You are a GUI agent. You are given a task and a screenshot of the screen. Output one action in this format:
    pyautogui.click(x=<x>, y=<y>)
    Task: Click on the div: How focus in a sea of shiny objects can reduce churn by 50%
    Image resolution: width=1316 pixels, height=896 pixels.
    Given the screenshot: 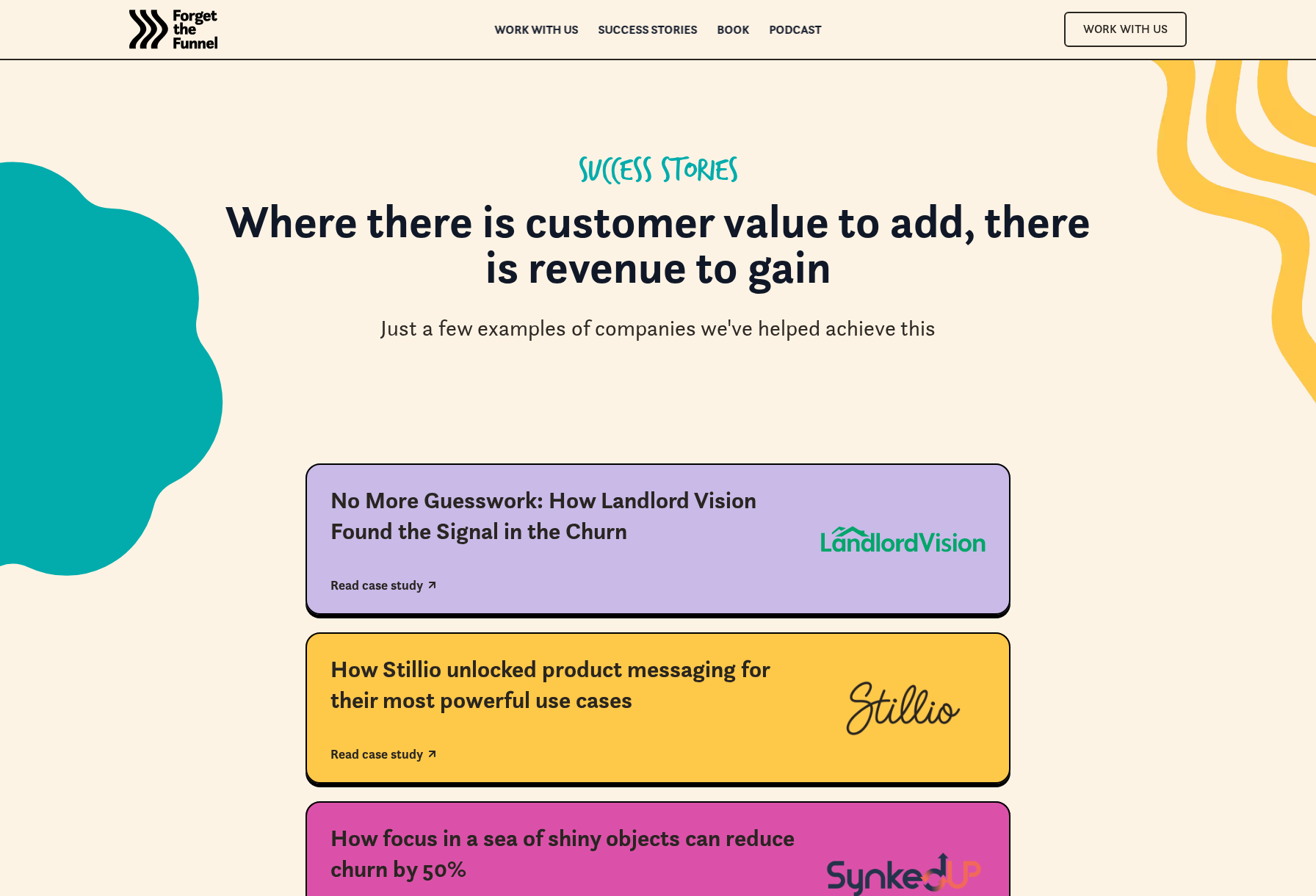 What is the action you would take?
    pyautogui.click(x=563, y=853)
    